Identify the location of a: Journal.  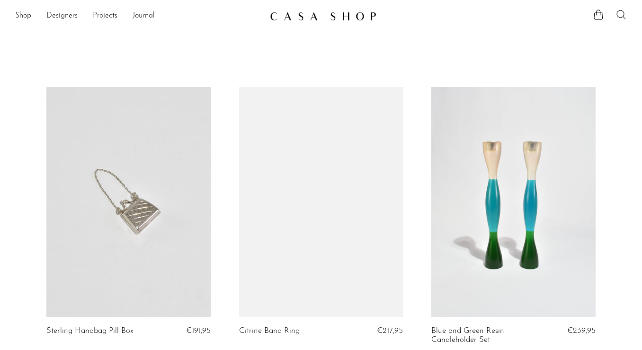
(144, 16).